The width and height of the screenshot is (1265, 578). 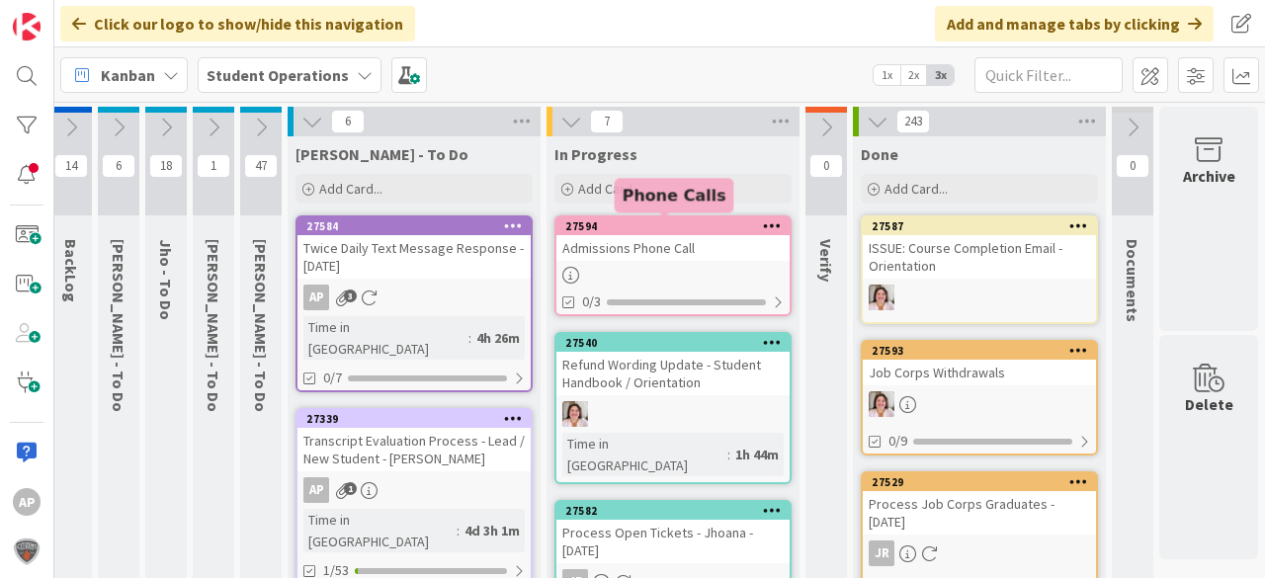 What do you see at coordinates (166, 280) in the screenshot?
I see `span: Jho - To Do` at bounding box center [166, 280].